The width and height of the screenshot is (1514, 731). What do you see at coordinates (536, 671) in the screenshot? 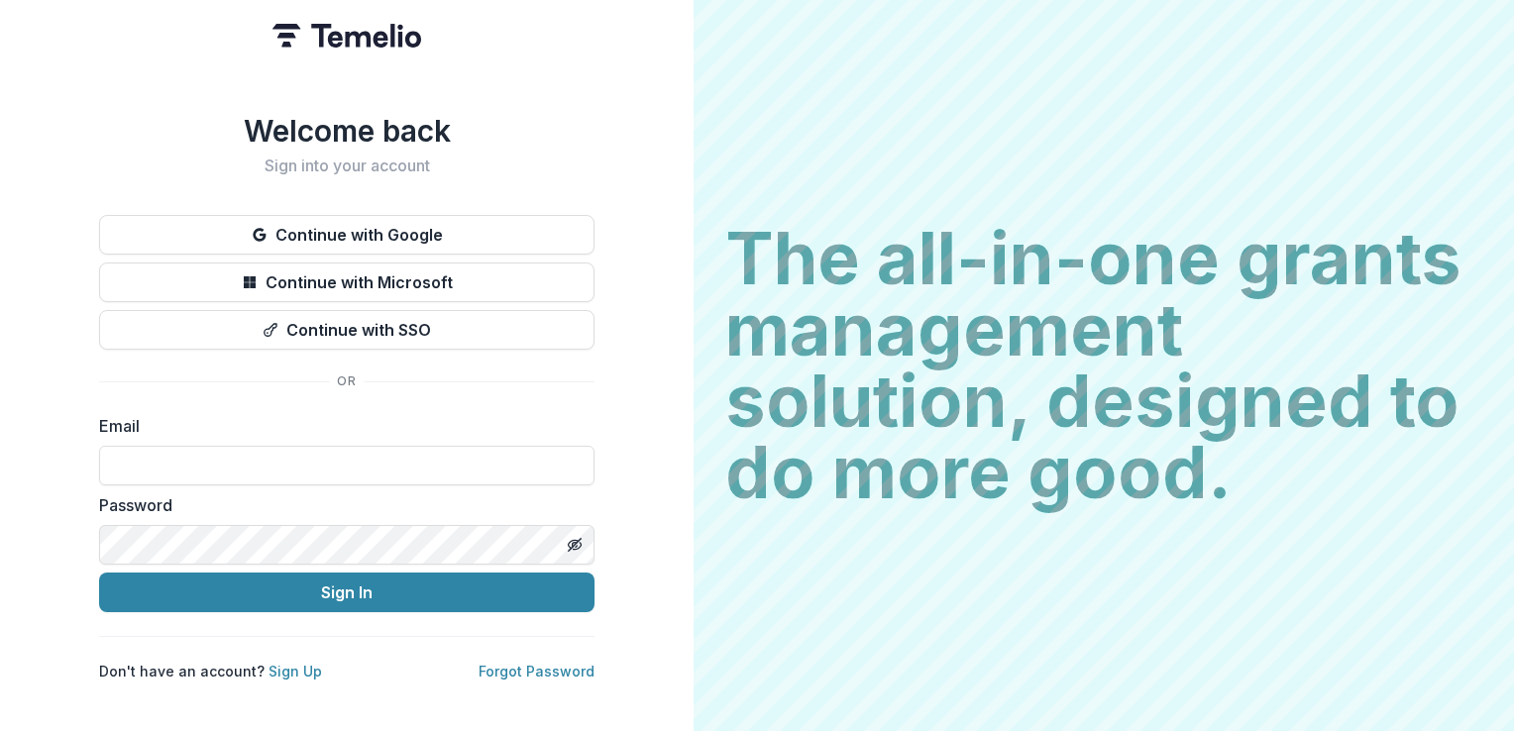
I see `a: Forgot Password` at bounding box center [536, 671].